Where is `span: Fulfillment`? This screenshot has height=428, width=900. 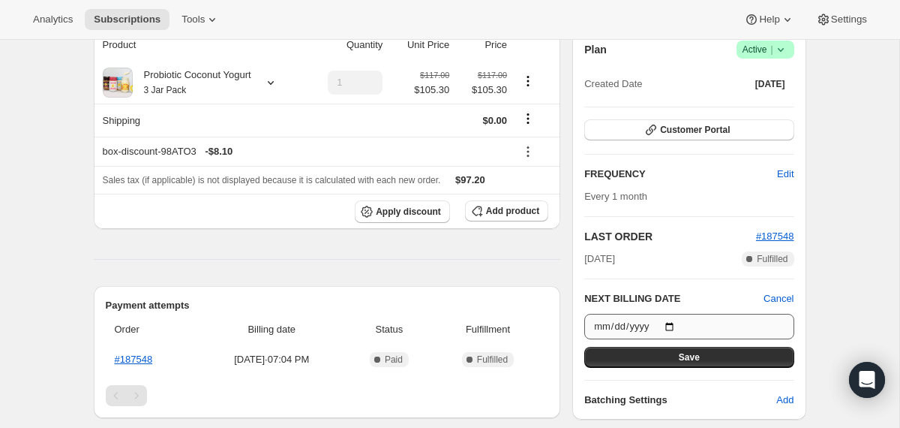
span: Fulfillment is located at coordinates (488, 329).